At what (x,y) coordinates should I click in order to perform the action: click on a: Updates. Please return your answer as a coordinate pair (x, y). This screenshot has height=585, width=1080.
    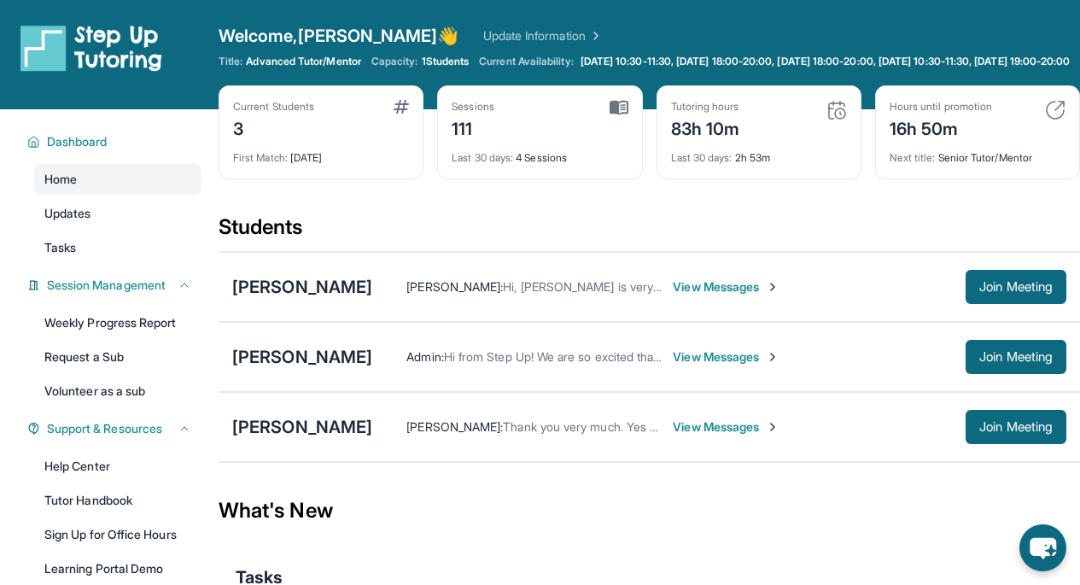
    Looking at the image, I should click on (118, 213).